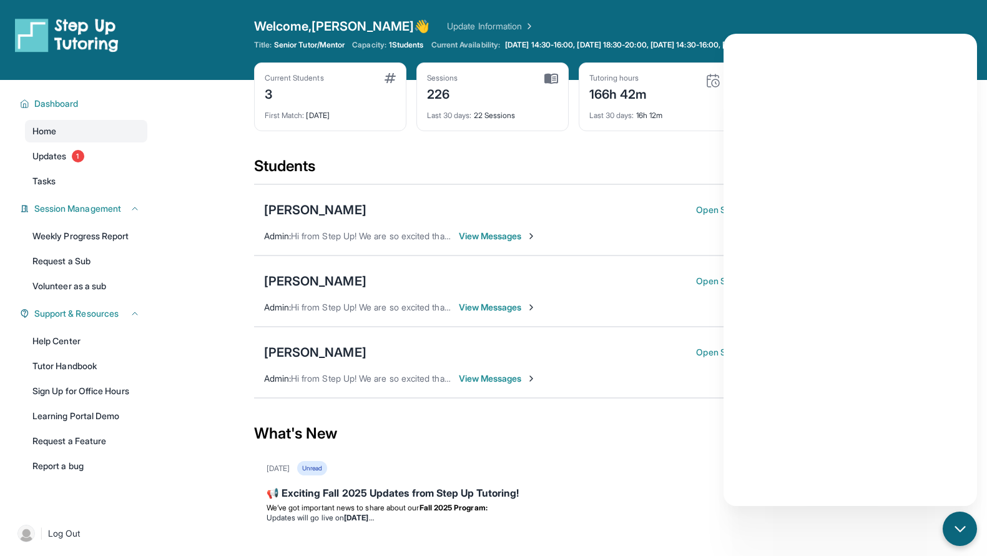  I want to click on a: Volunteer as a sub, so click(86, 286).